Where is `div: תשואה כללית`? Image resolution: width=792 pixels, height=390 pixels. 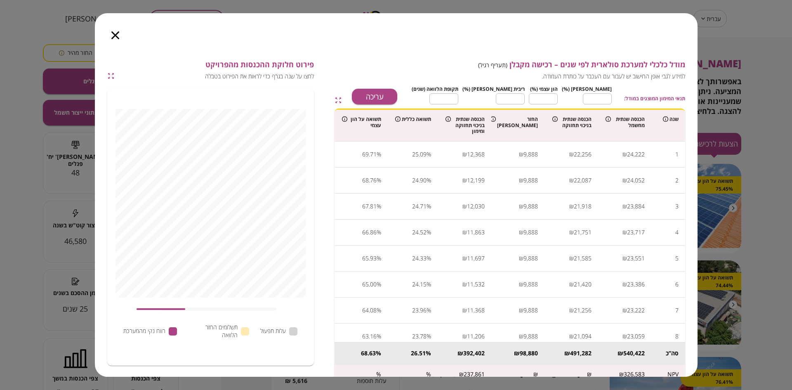
div: תשואה כללית is located at coordinates (413, 119).